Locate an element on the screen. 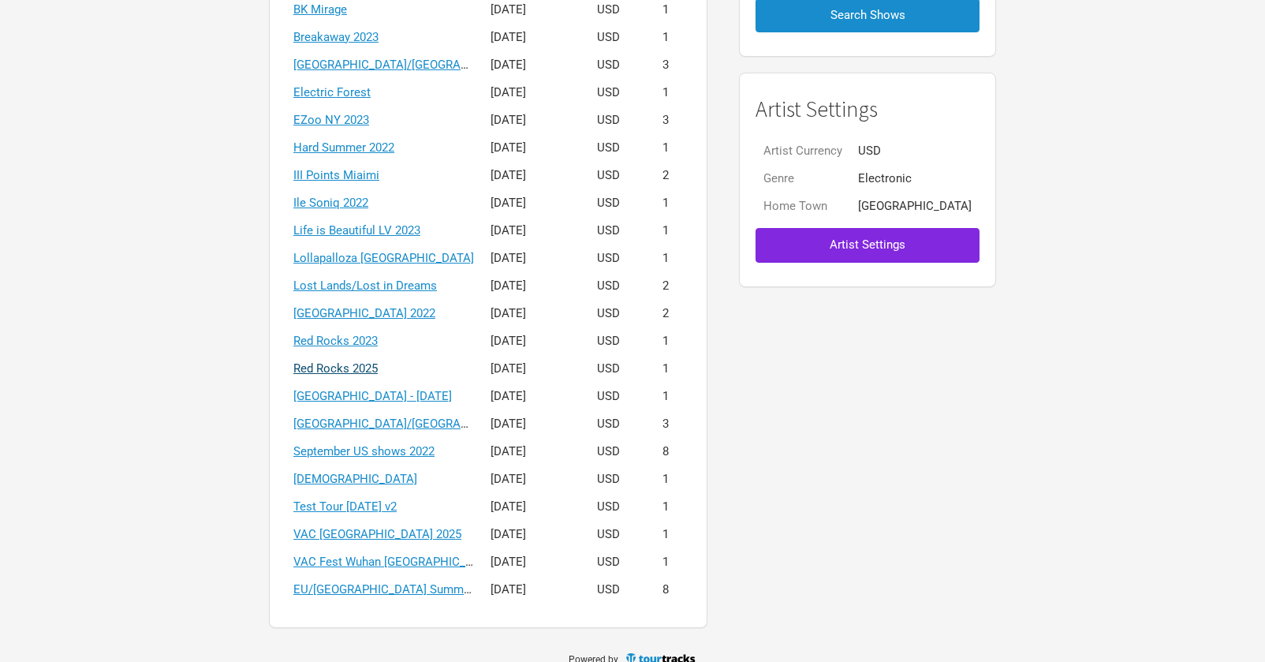 The width and height of the screenshot is (1265, 662). a: Artist Settings is located at coordinates (868, 245).